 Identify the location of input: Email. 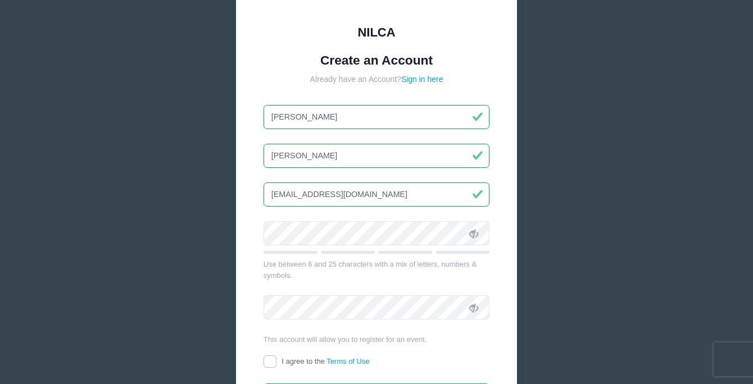
(376, 194).